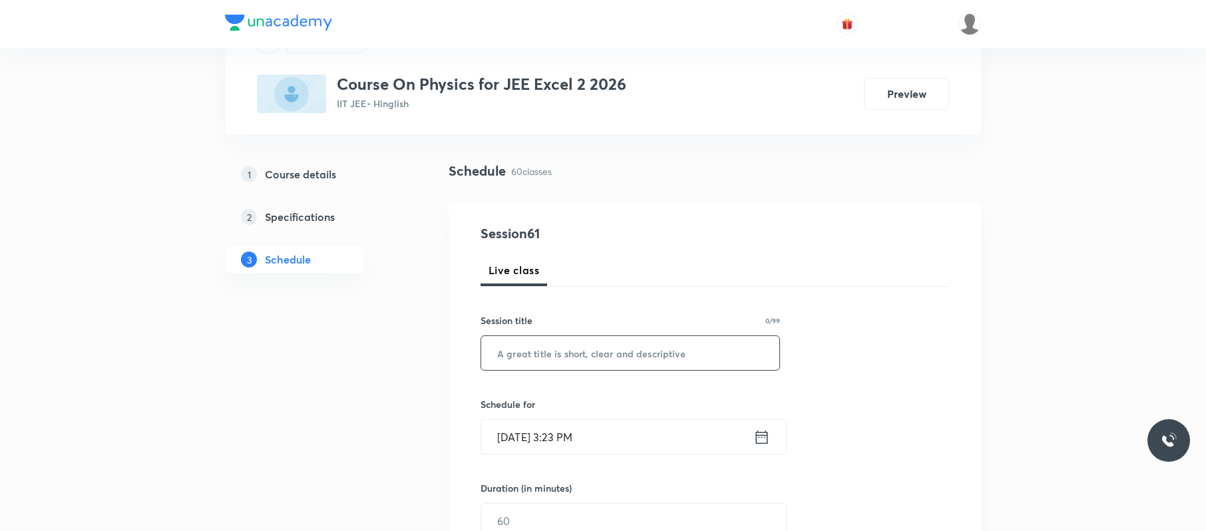  Describe the element at coordinates (477, 171) in the screenshot. I see `h4: Schedule` at that location.